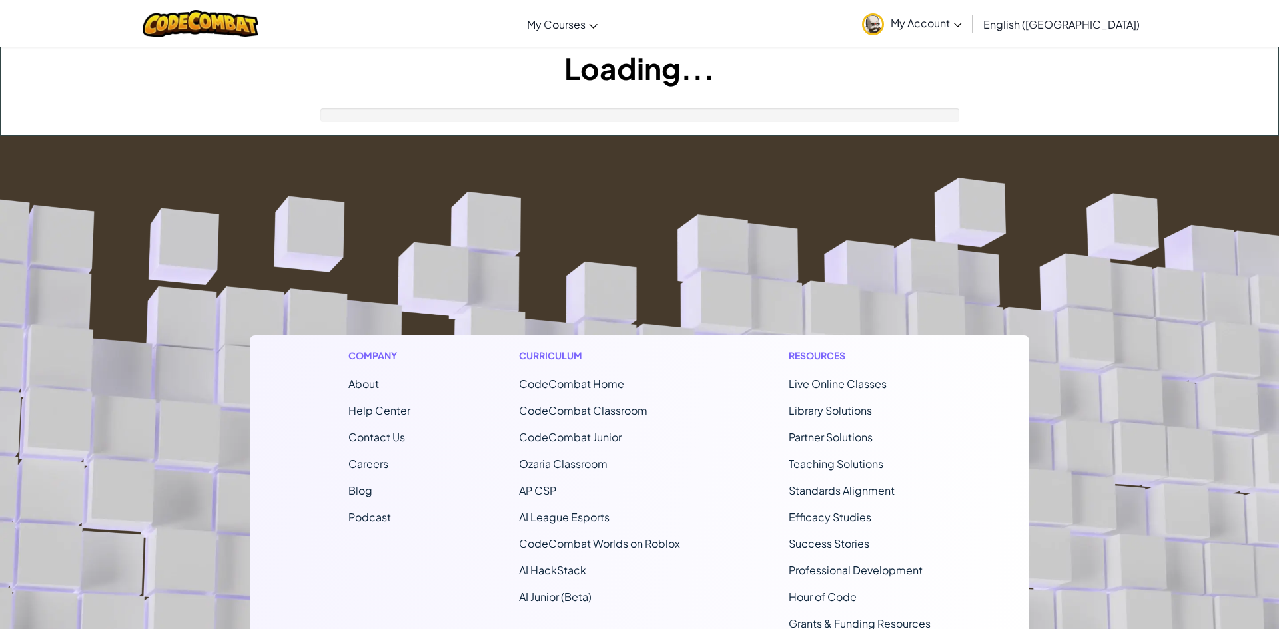 The height and width of the screenshot is (629, 1279). What do you see at coordinates (552, 570) in the screenshot?
I see `a: AI HackStack` at bounding box center [552, 570].